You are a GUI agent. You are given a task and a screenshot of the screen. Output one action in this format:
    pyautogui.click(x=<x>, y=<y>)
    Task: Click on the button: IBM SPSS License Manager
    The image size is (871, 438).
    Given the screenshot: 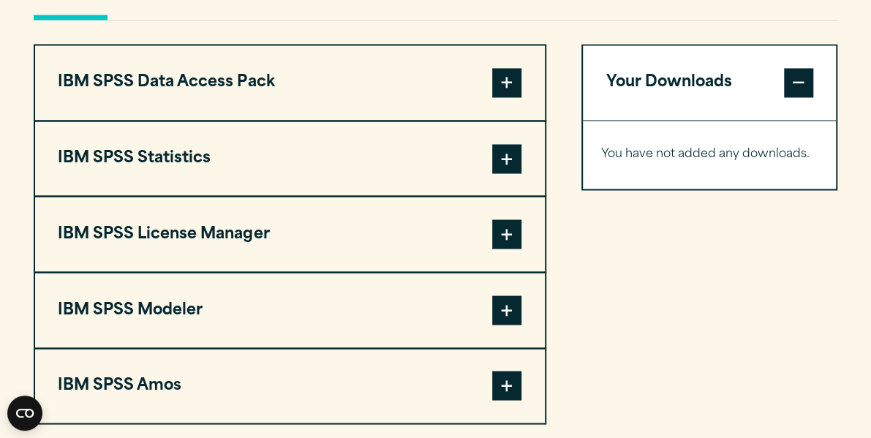 What is the action you would take?
    pyautogui.click(x=290, y=234)
    